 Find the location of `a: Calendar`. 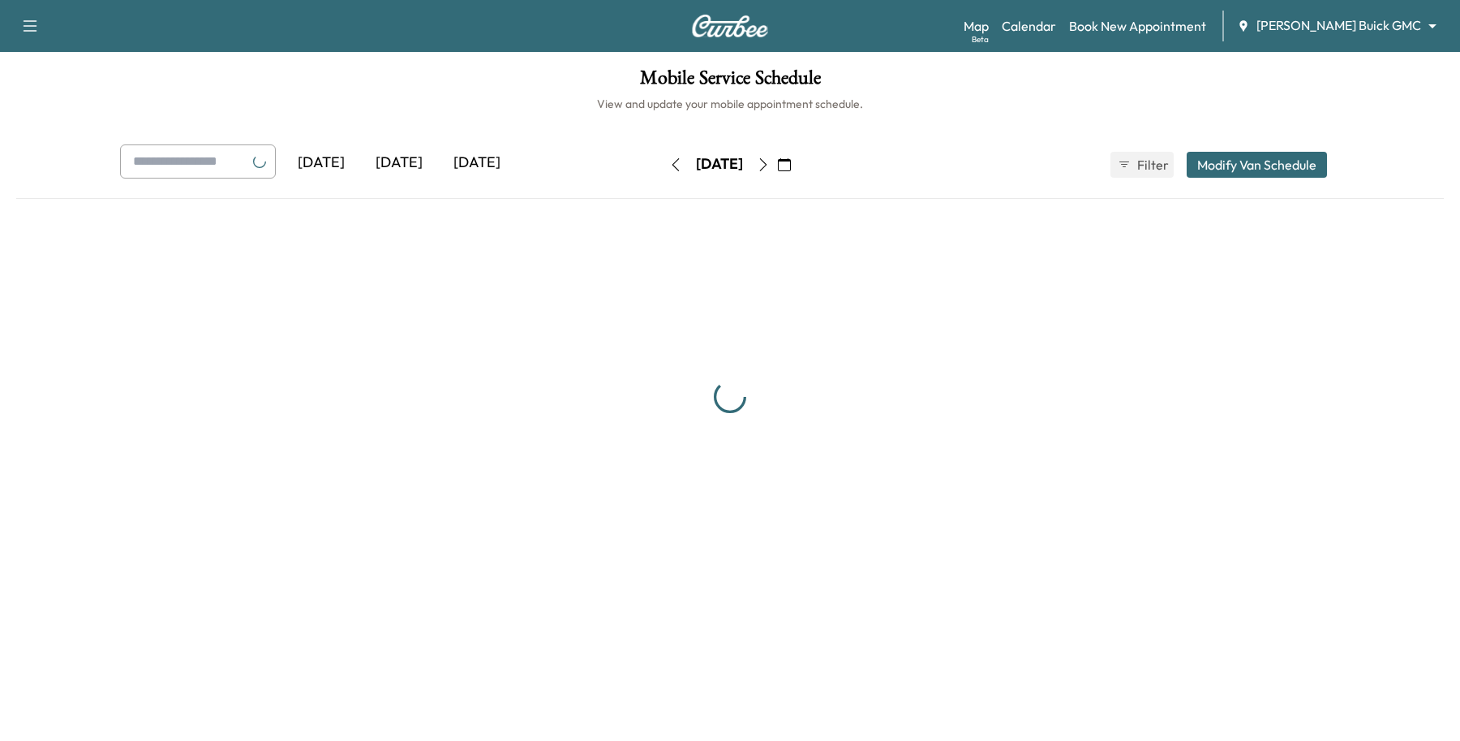

a: Calendar is located at coordinates (1029, 26).